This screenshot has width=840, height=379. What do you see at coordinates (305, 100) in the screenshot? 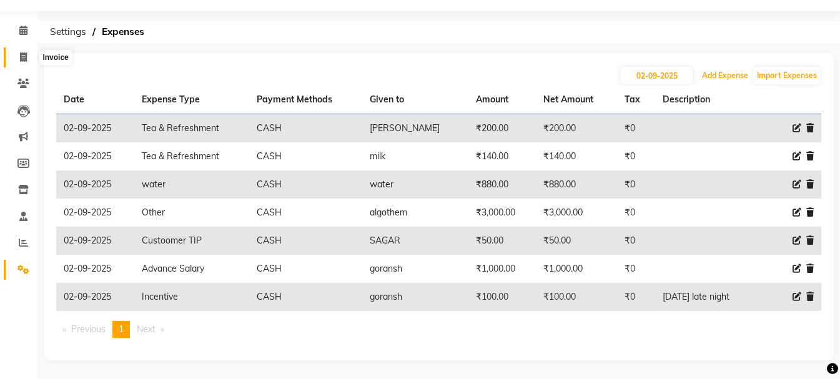
I see `th: Payment Methods` at bounding box center [305, 100].